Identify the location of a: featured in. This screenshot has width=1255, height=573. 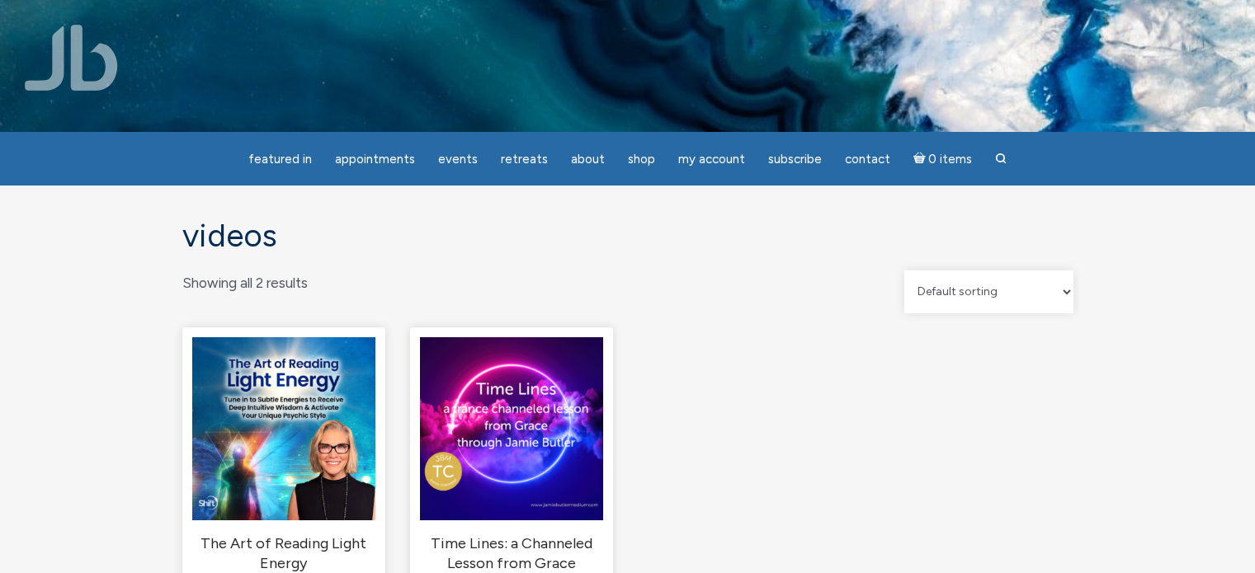
(280, 159).